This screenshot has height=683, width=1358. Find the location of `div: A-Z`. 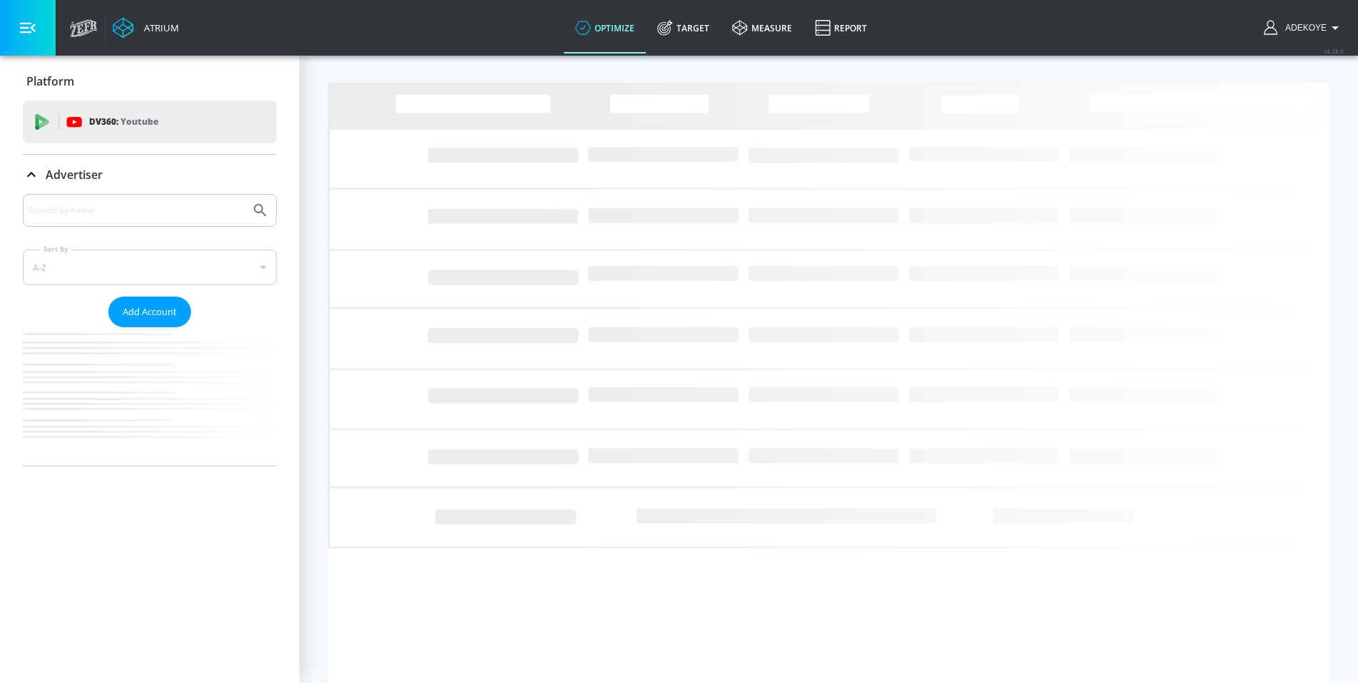

div: A-Z is located at coordinates (150, 267).